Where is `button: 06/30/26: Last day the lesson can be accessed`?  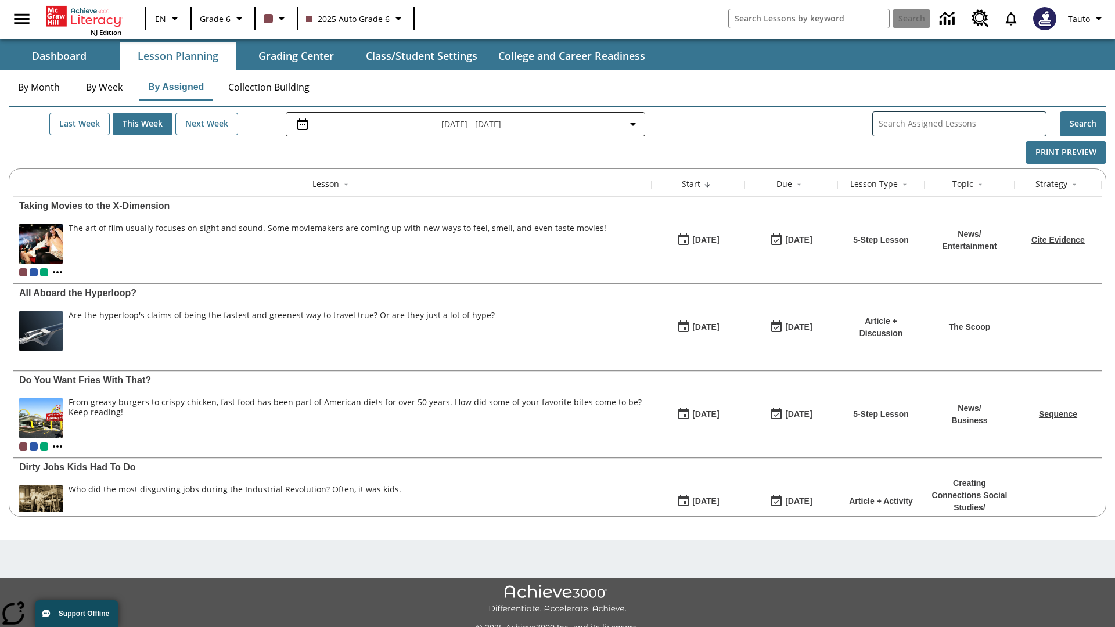 button: 06/30/26: Last day the lesson can be accessed is located at coordinates (791, 328).